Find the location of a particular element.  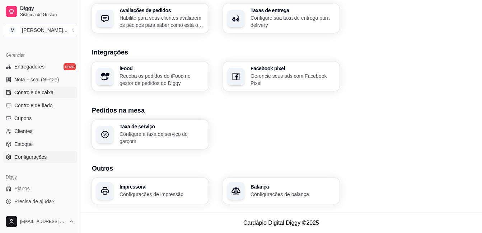

button: Select a team is located at coordinates (40, 30).